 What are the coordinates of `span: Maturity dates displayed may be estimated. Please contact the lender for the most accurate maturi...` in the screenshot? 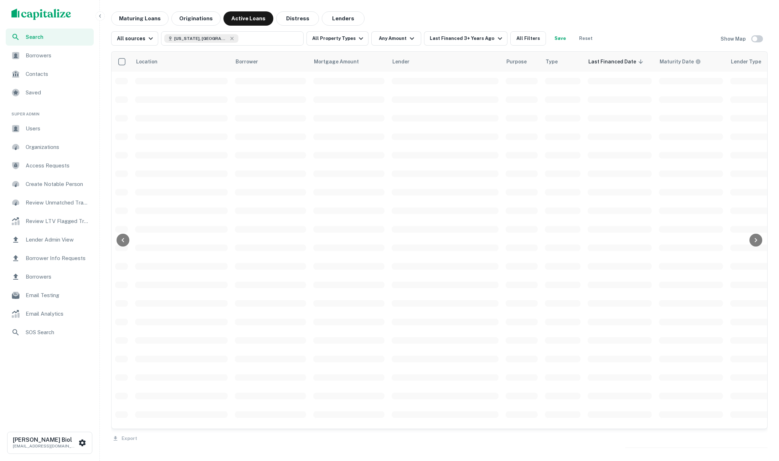 It's located at (685, 62).